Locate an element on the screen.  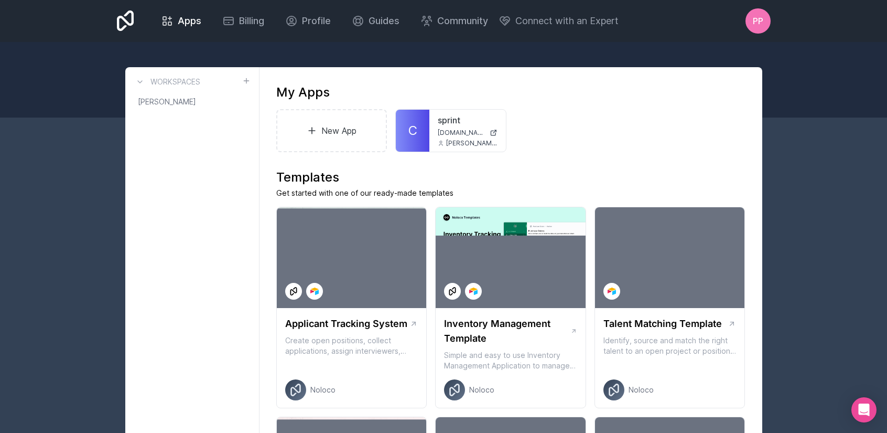
span: Profile is located at coordinates (316, 21).